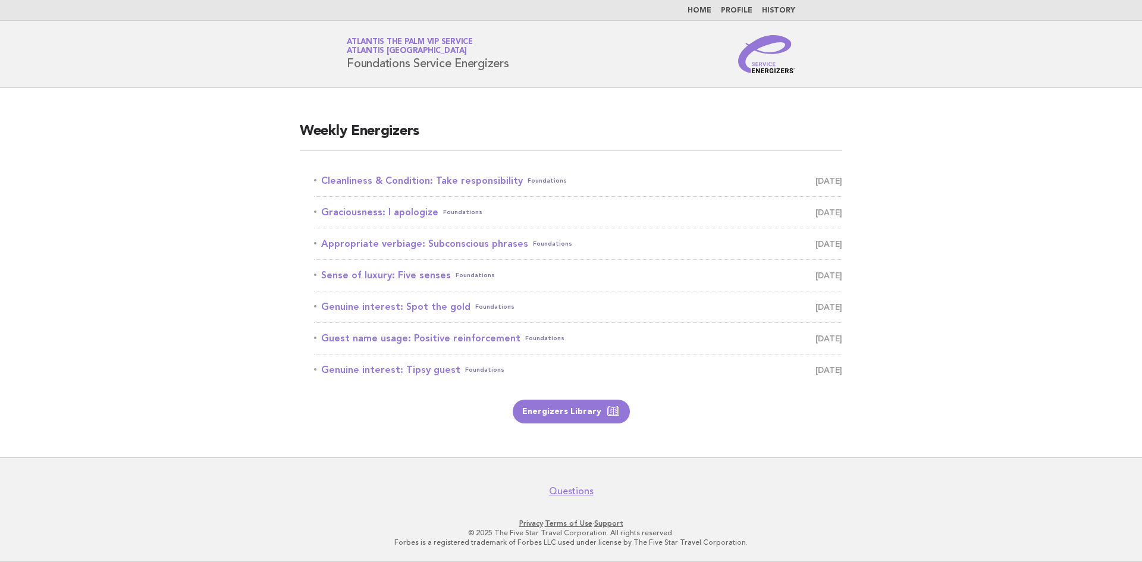 The width and height of the screenshot is (1142, 562). What do you see at coordinates (571, 491) in the screenshot?
I see `a: Questions` at bounding box center [571, 491].